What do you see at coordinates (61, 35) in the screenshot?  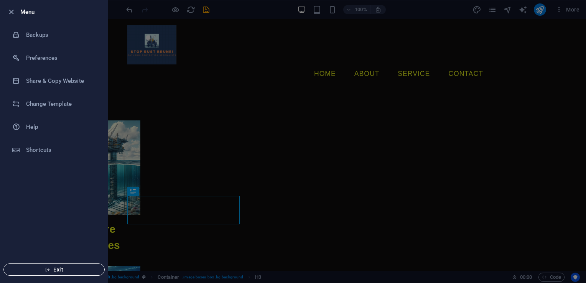 I see `h6: Backups` at bounding box center [61, 35].